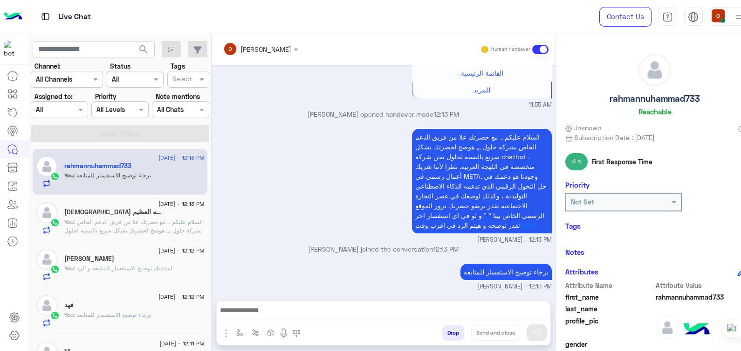  I want to click on span: للمزيد, so click(482, 90).